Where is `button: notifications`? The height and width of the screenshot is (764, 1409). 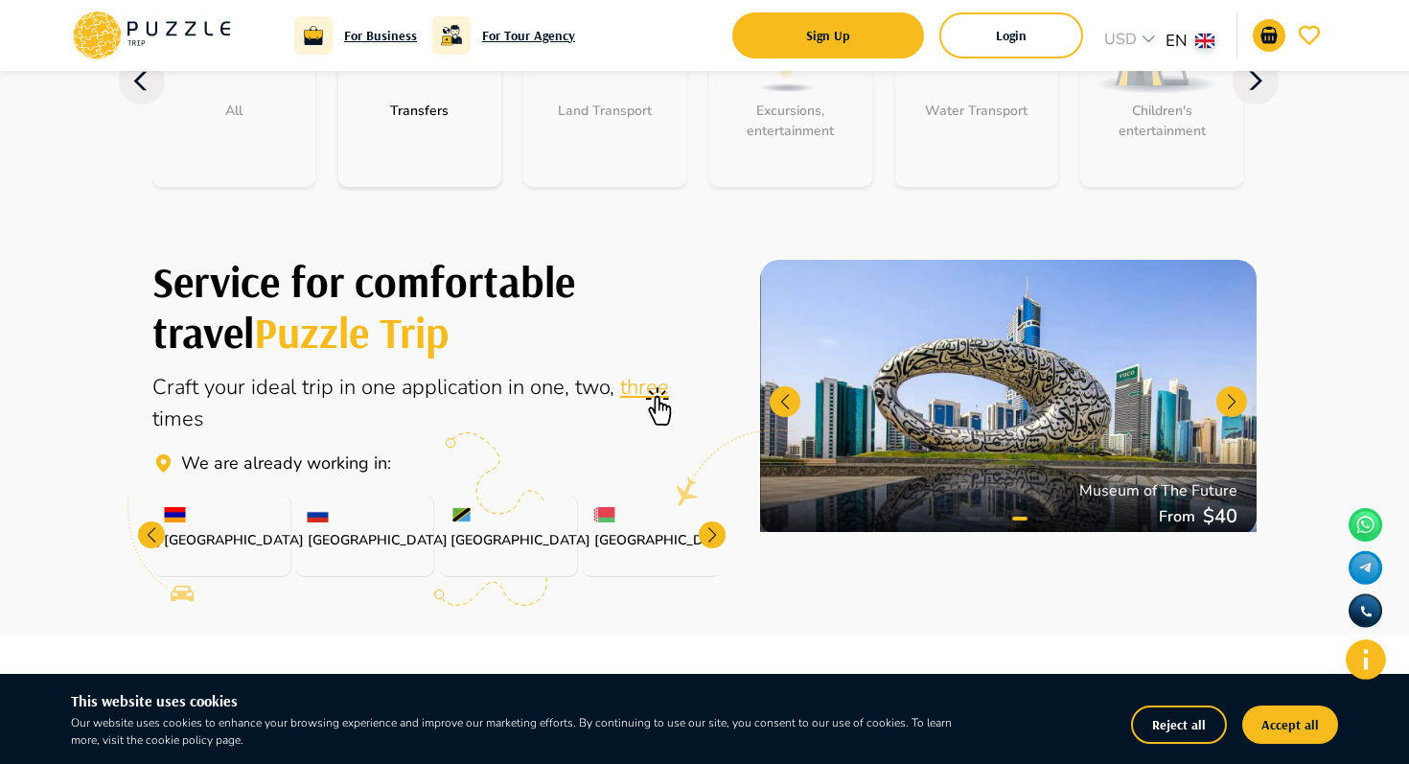
button: notifications is located at coordinates (1269, 35).